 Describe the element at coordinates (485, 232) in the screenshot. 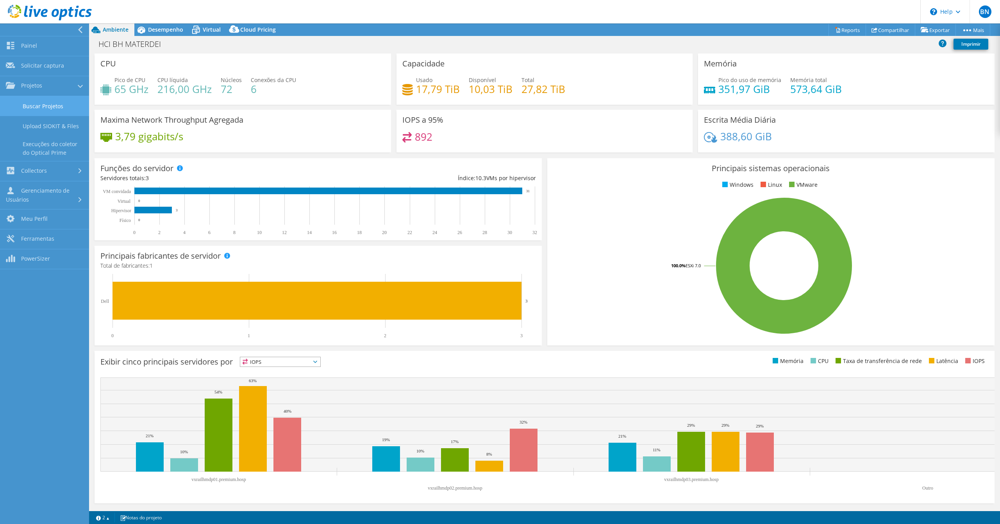

I see `text: 28` at that location.